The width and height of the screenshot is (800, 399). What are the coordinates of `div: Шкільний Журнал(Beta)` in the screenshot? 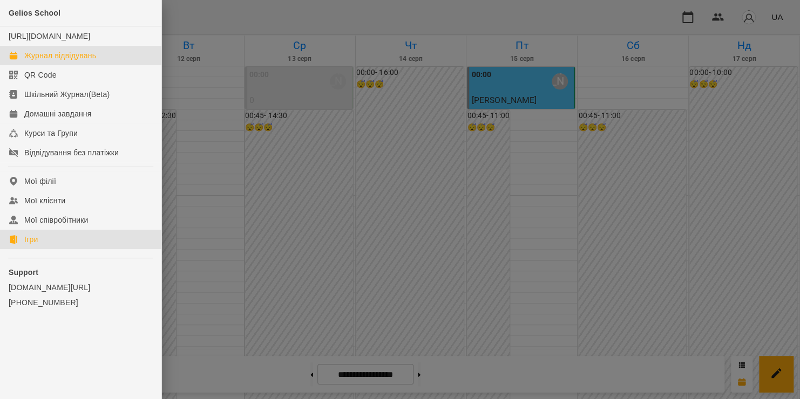 It's located at (67, 94).